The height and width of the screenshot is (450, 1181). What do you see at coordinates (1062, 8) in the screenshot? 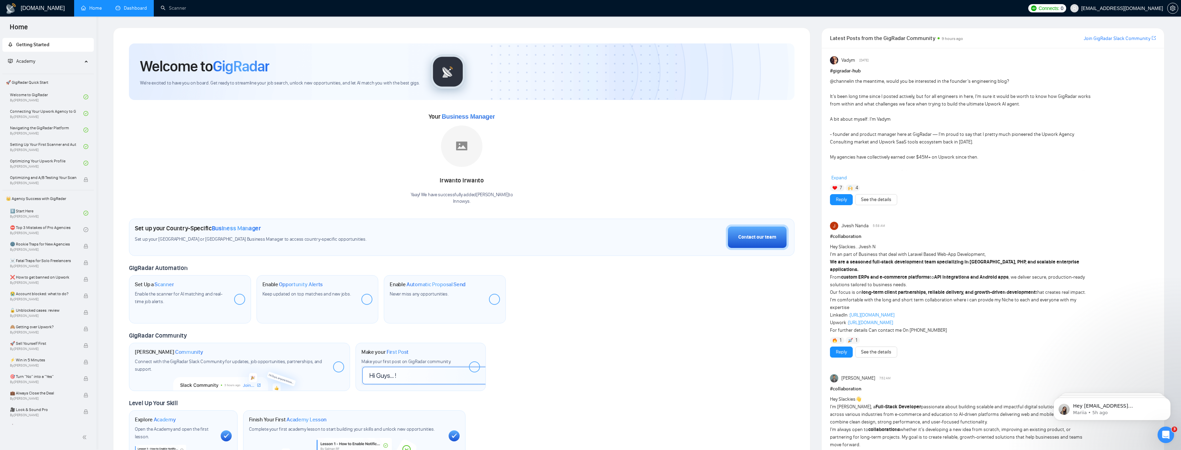
I see `span: 0` at bounding box center [1062, 8].